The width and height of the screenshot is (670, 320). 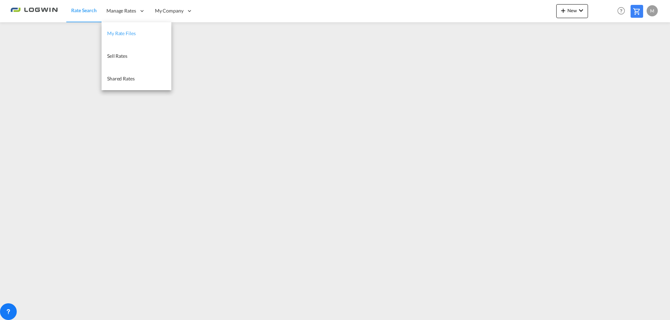 I want to click on a: Shared Rates, so click(x=136, y=79).